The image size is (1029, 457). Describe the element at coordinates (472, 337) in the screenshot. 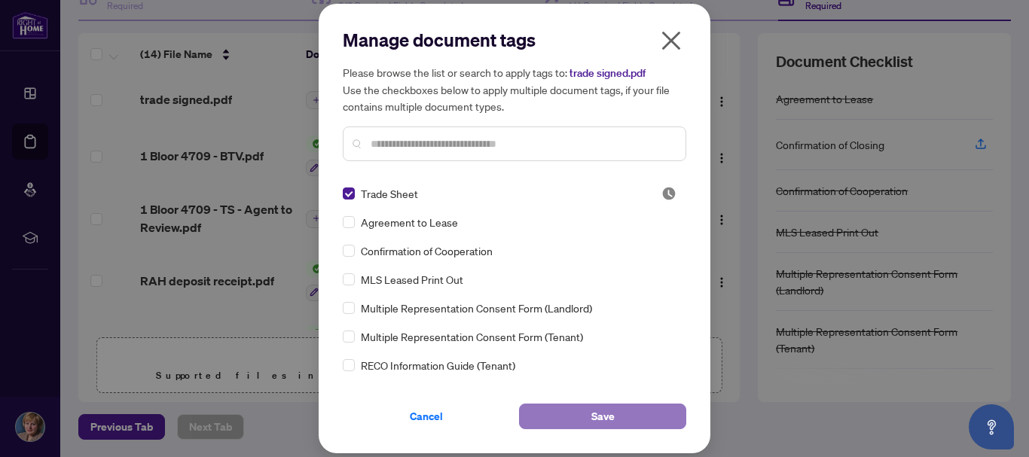

I see `span: Multiple Representation Consent Form (Tenant)` at that location.